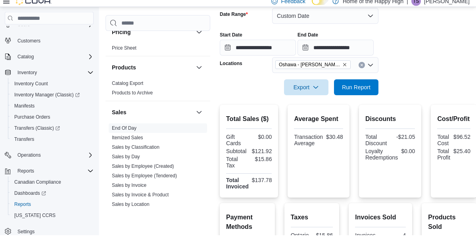 Image resolution: width=476 pixels, height=240 pixels. Describe the element at coordinates (144, 180) in the screenshot. I see `a: Sales by Employee (Tendered)` at that location.